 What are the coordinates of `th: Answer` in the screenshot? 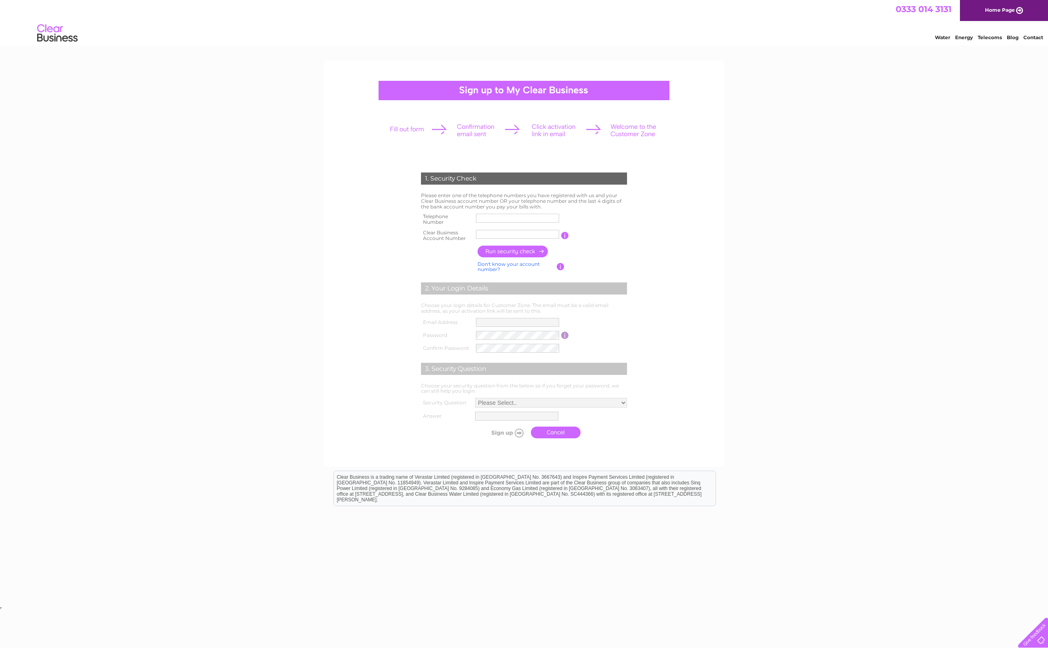 It's located at (446, 416).